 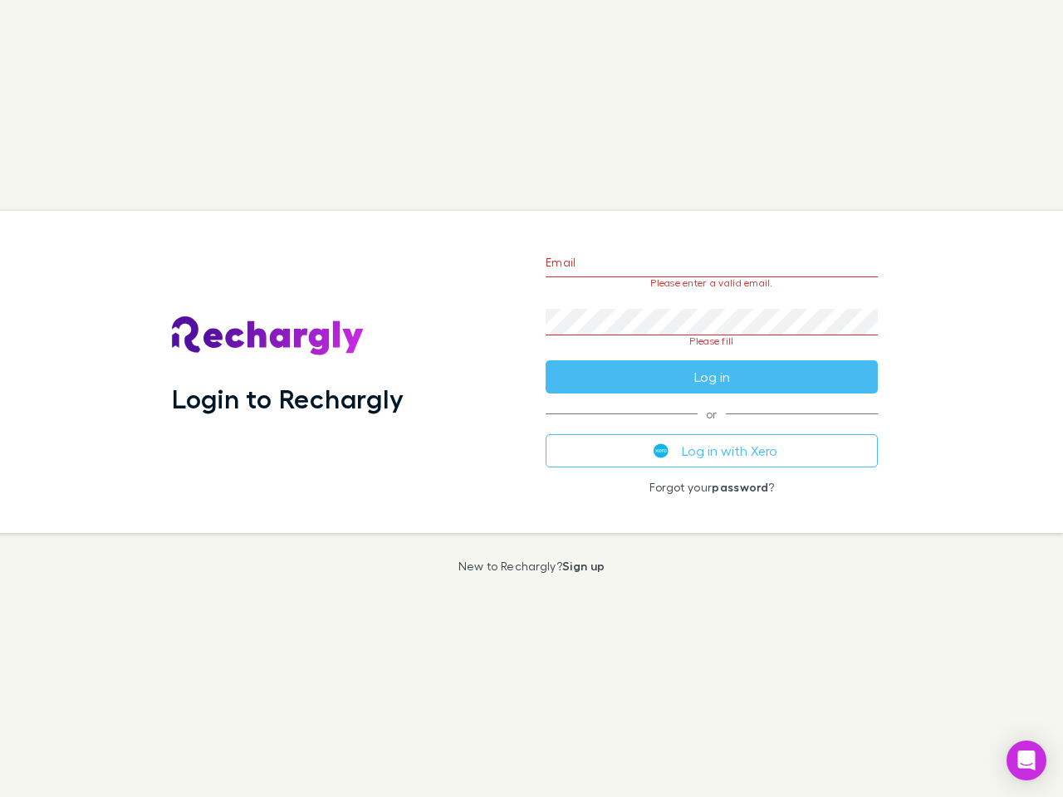 I want to click on img: Rechargly's Logo, so click(x=268, y=336).